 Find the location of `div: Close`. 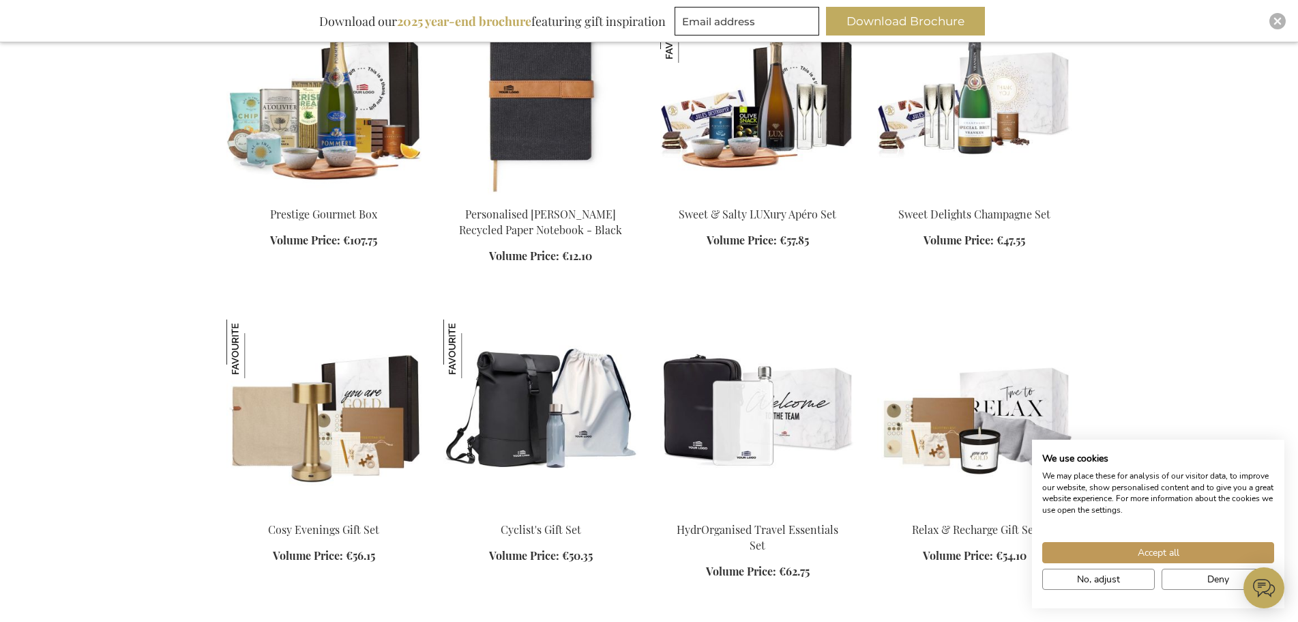

div: Close is located at coordinates (1278, 21).